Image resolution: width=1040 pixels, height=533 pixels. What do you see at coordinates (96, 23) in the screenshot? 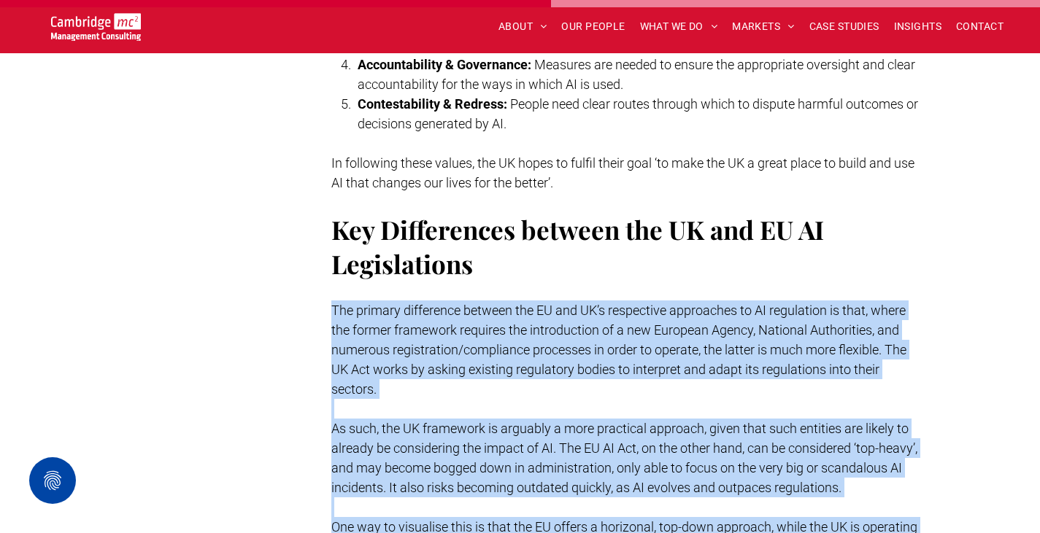
I see `a: Your Business Transformed | Cambridge Management Consulting` at bounding box center [96, 23].